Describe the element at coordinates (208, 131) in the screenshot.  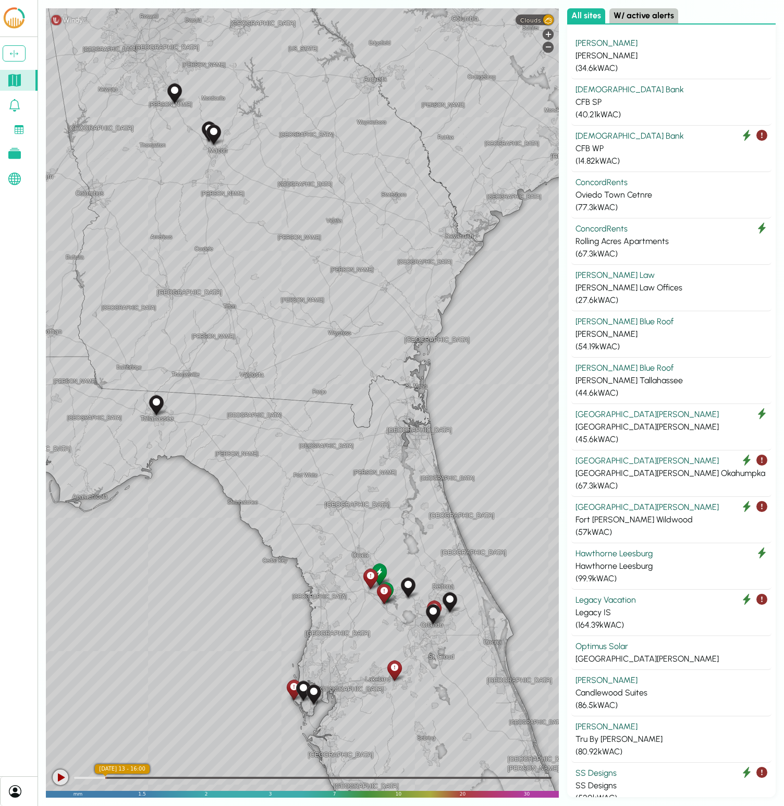
I see `div: Tru By Hilton` at that location.